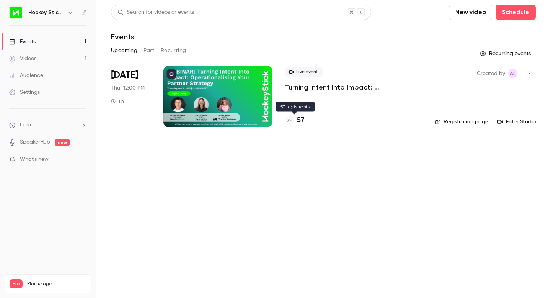 The width and height of the screenshot is (551, 298). What do you see at coordinates (34, 159) in the screenshot?
I see `span: What's new` at bounding box center [34, 159].